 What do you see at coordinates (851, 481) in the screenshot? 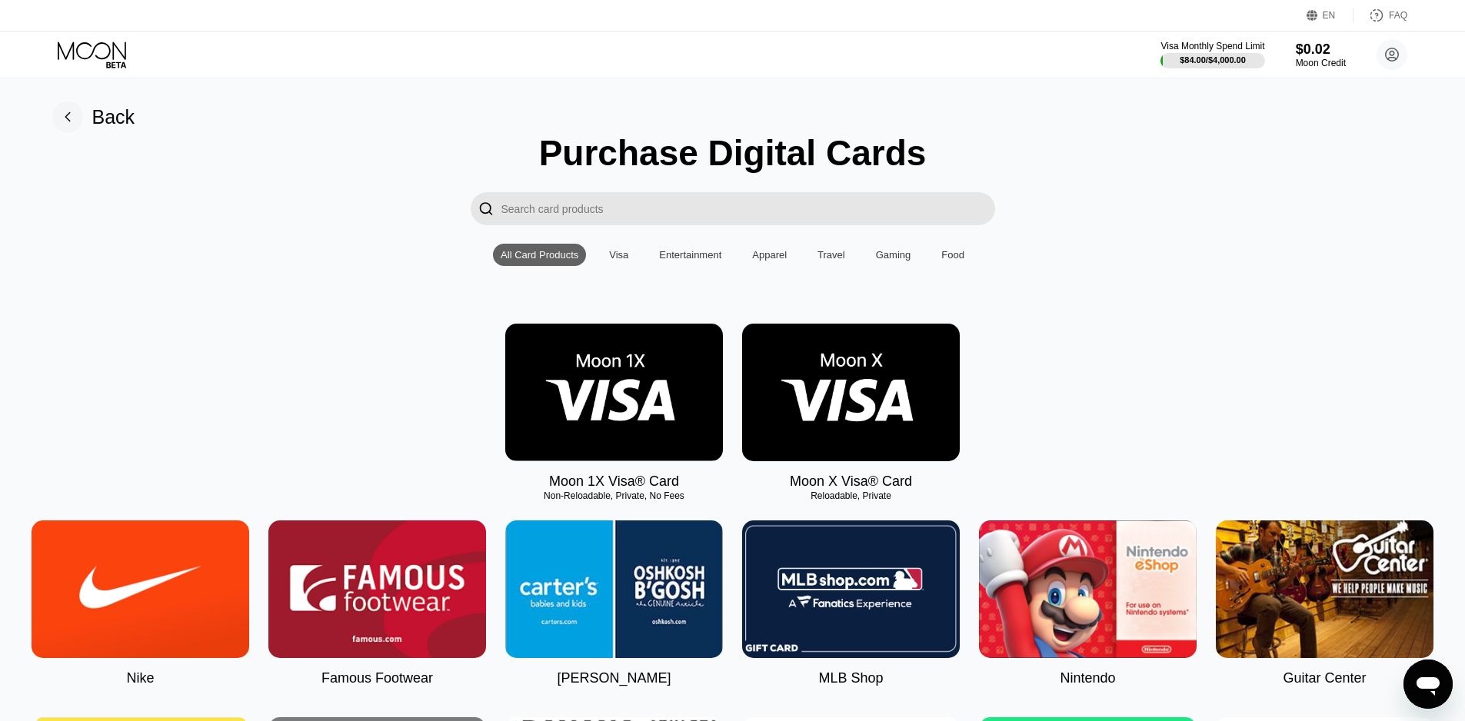
I see `div: Moon X Visa® Card` at bounding box center [851, 481].